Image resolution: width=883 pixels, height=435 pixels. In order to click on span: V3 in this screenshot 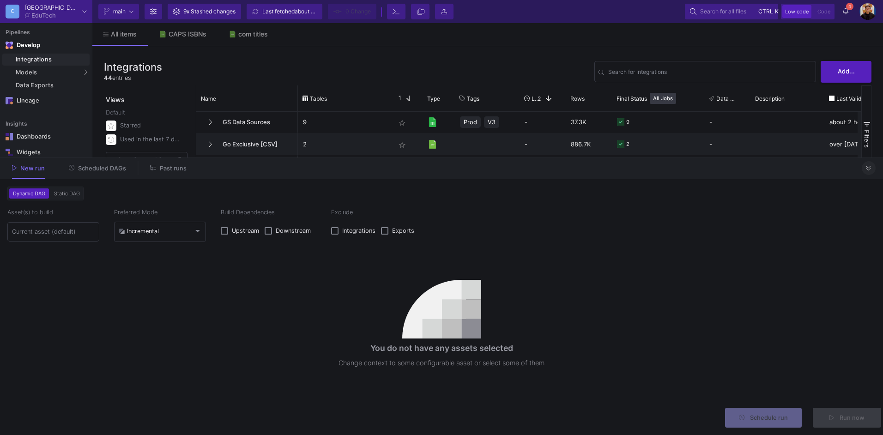, I will do `click(491, 122)`.